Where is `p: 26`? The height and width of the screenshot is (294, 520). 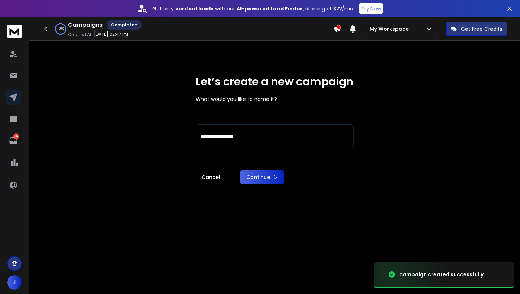 p: 26 is located at coordinates (16, 136).